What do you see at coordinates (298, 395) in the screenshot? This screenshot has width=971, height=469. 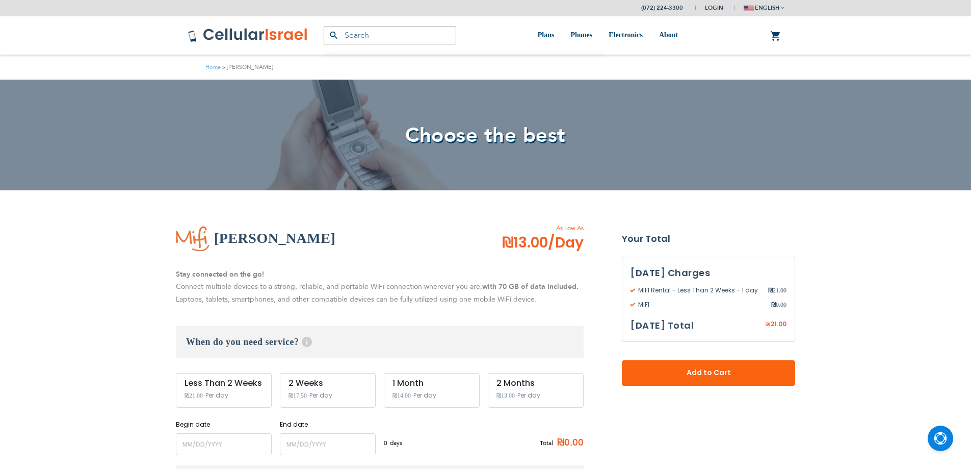 I see `span: ₪17.50` at bounding box center [298, 395].